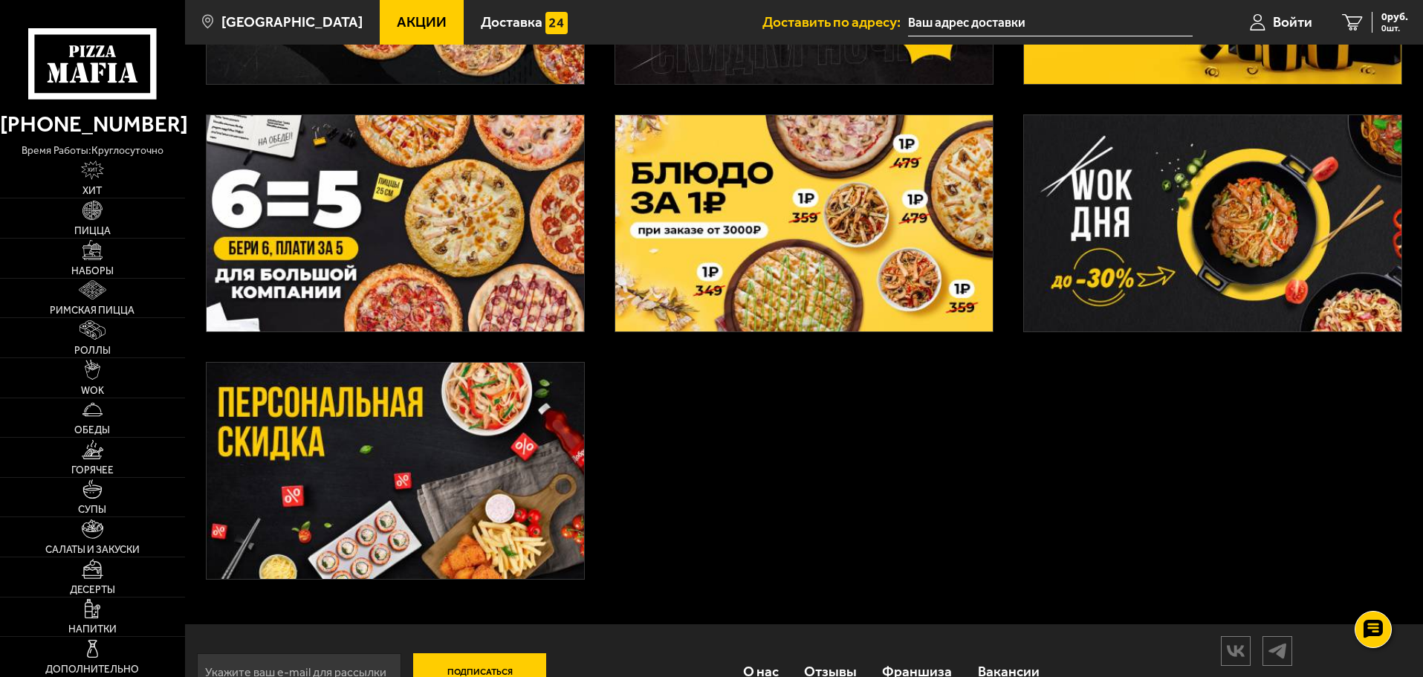 The height and width of the screenshot is (677, 1423). I want to click on img: vk, so click(1236, 650).